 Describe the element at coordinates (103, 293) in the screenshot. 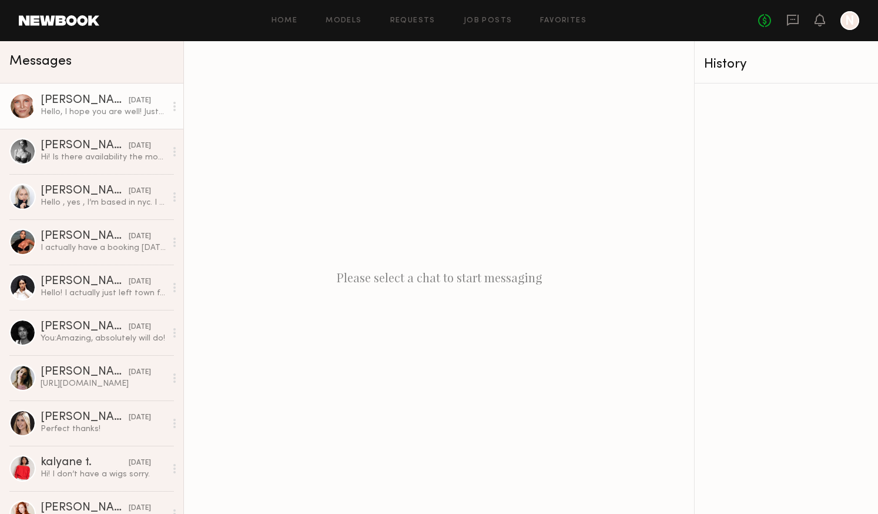

I see `div: Hello! I actually just left town for work but I’ll let you know once I’m back. Thanks for reachin...` at that location.